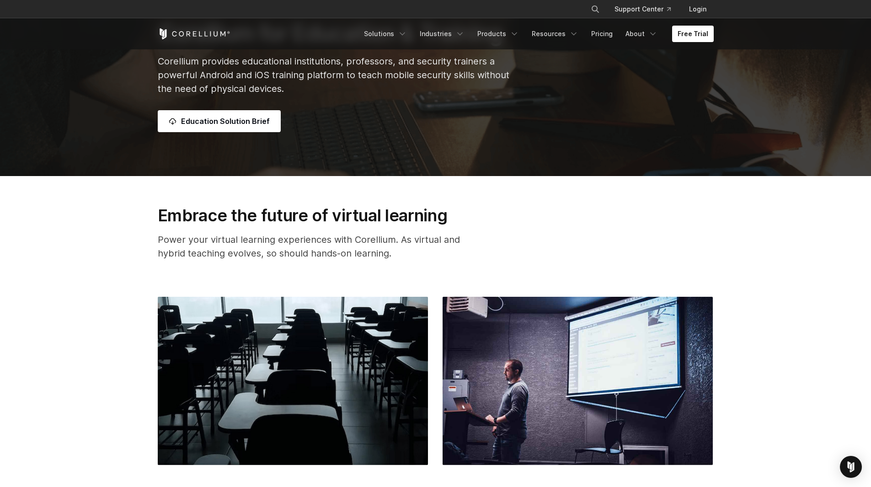  I want to click on a: Free Trial, so click(692, 34).